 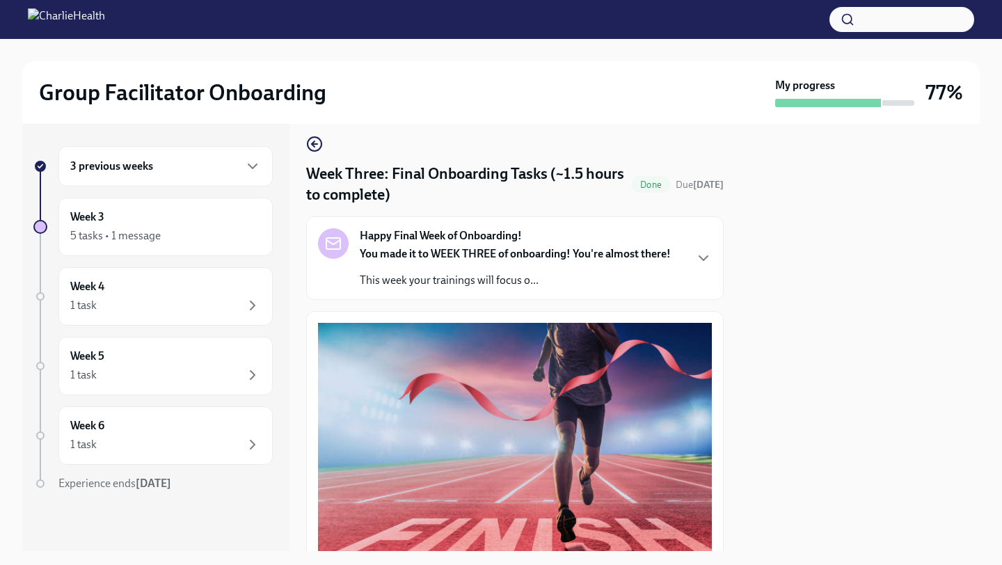 I want to click on img: CharlieHealth, so click(x=66, y=19).